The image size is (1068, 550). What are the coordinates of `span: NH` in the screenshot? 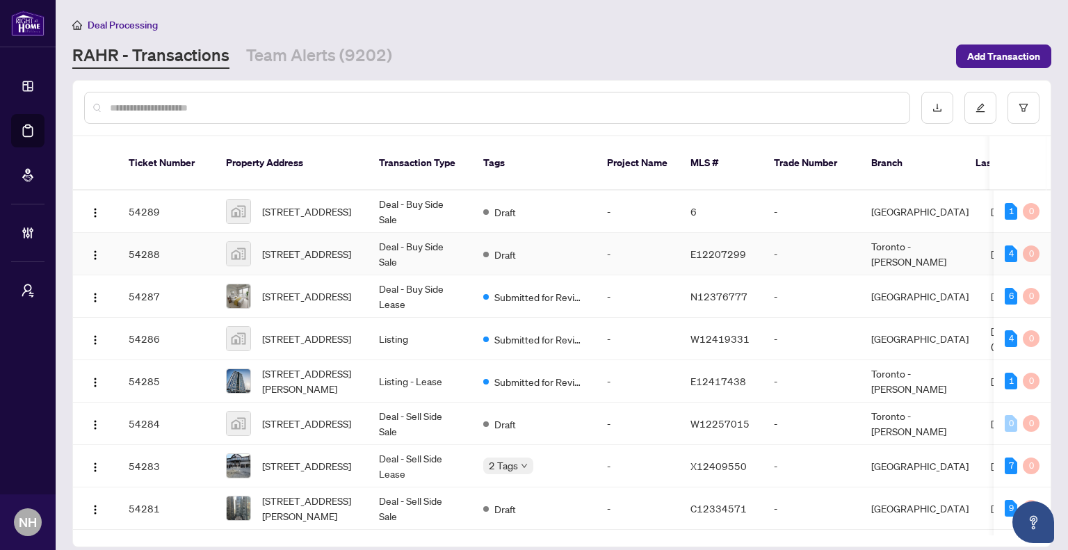 It's located at (28, 522).